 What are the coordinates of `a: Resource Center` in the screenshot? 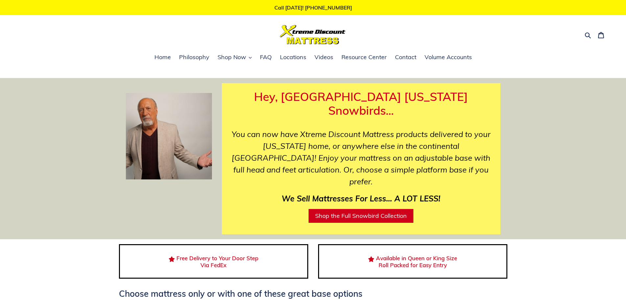 It's located at (364, 57).